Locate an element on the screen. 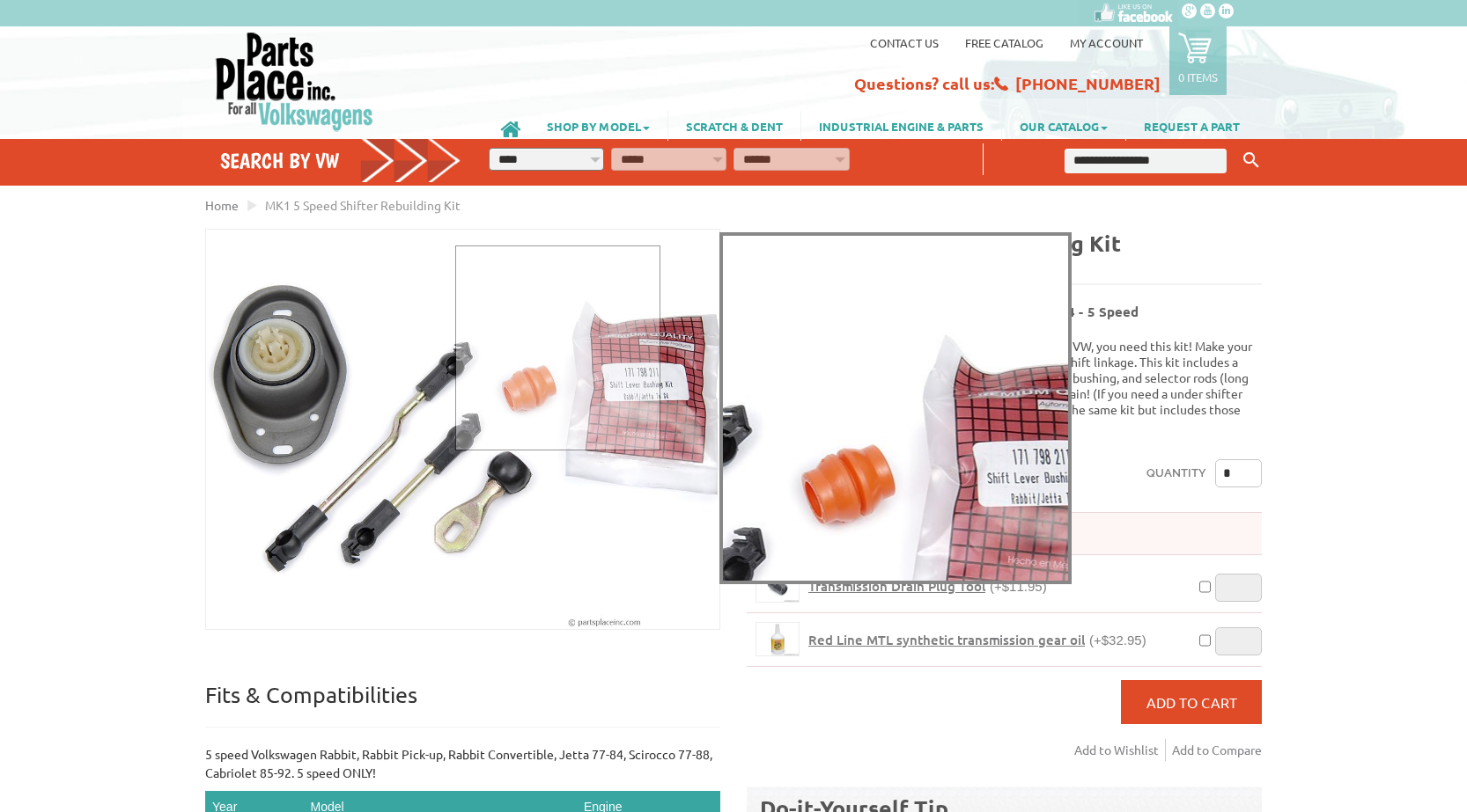 This screenshot has height=812, width=1467. p: Fits & Compatibilities is located at coordinates (462, 704).